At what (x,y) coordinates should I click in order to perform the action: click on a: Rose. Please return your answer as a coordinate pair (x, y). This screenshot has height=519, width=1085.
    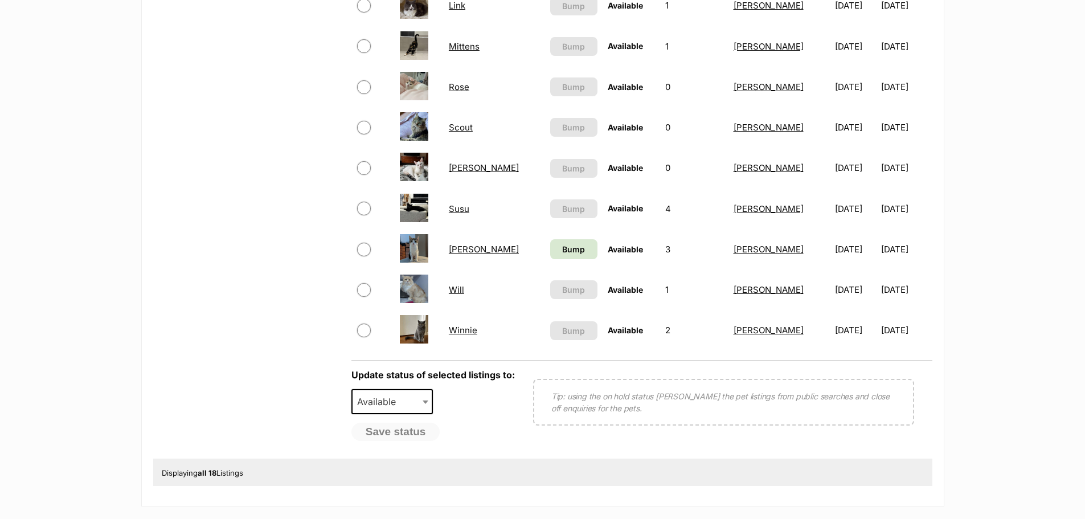
    Looking at the image, I should click on (459, 87).